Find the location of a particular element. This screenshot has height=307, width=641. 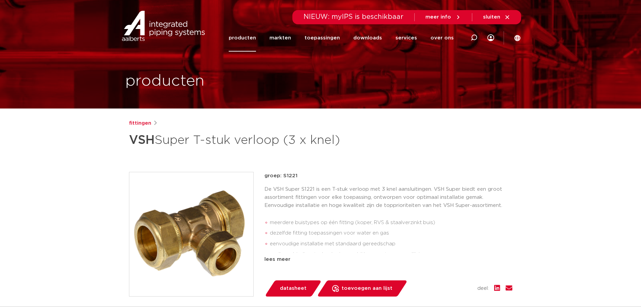

div: my IPS is located at coordinates (491, 38).